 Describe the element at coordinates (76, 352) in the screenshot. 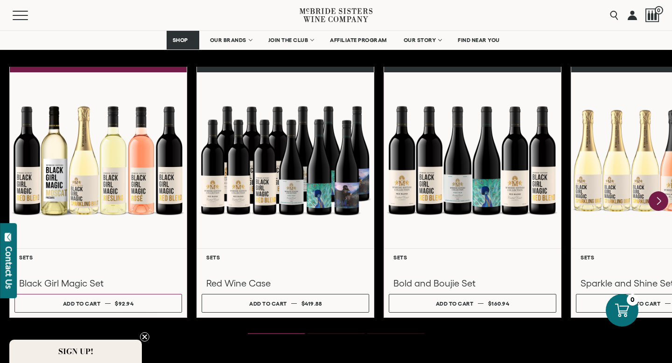

I see `span: SIGN UP!` at that location.